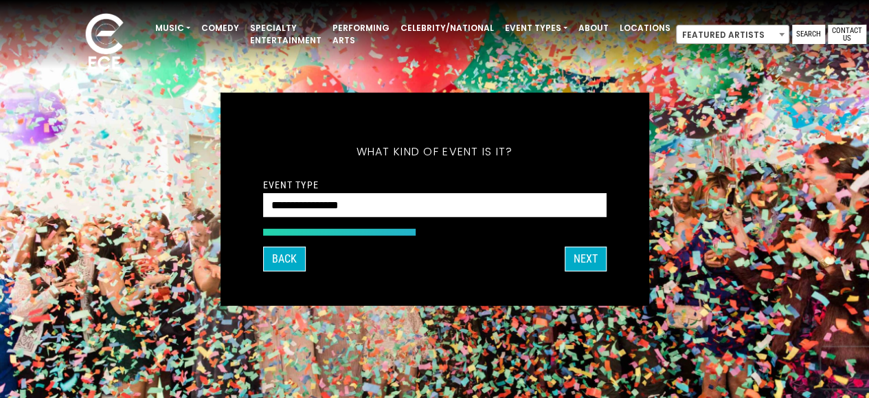  I want to click on a: Specialty Entertainment, so click(286, 34).